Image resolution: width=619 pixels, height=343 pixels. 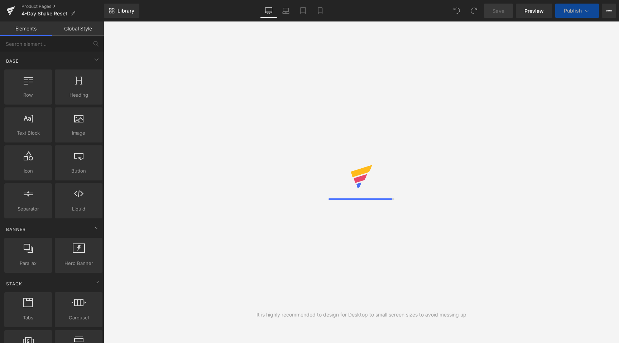 I want to click on span: Image, so click(x=78, y=133).